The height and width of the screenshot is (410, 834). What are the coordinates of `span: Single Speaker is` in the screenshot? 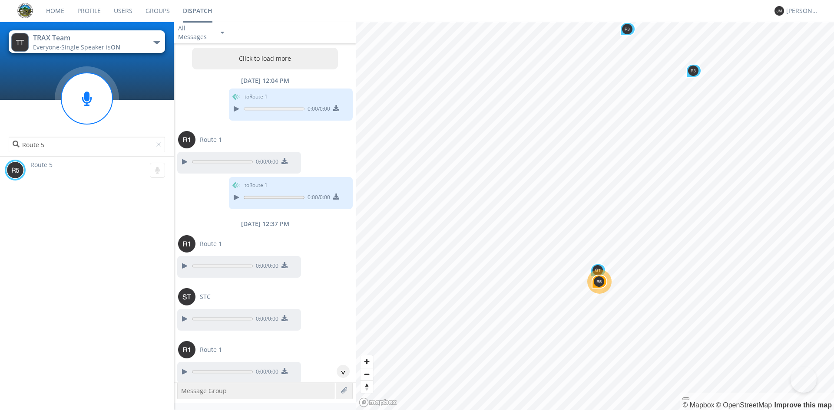 It's located at (91, 47).